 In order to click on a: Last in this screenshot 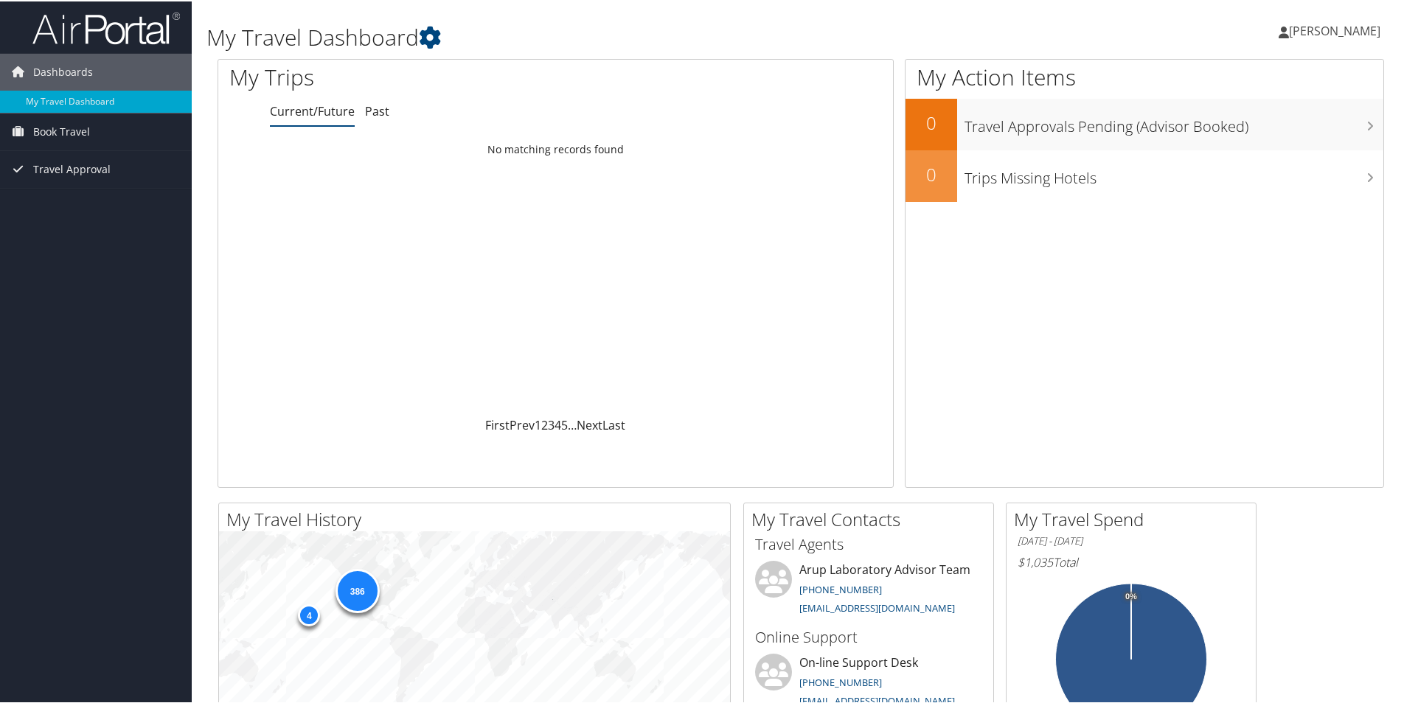, I will do `click(613, 424)`.